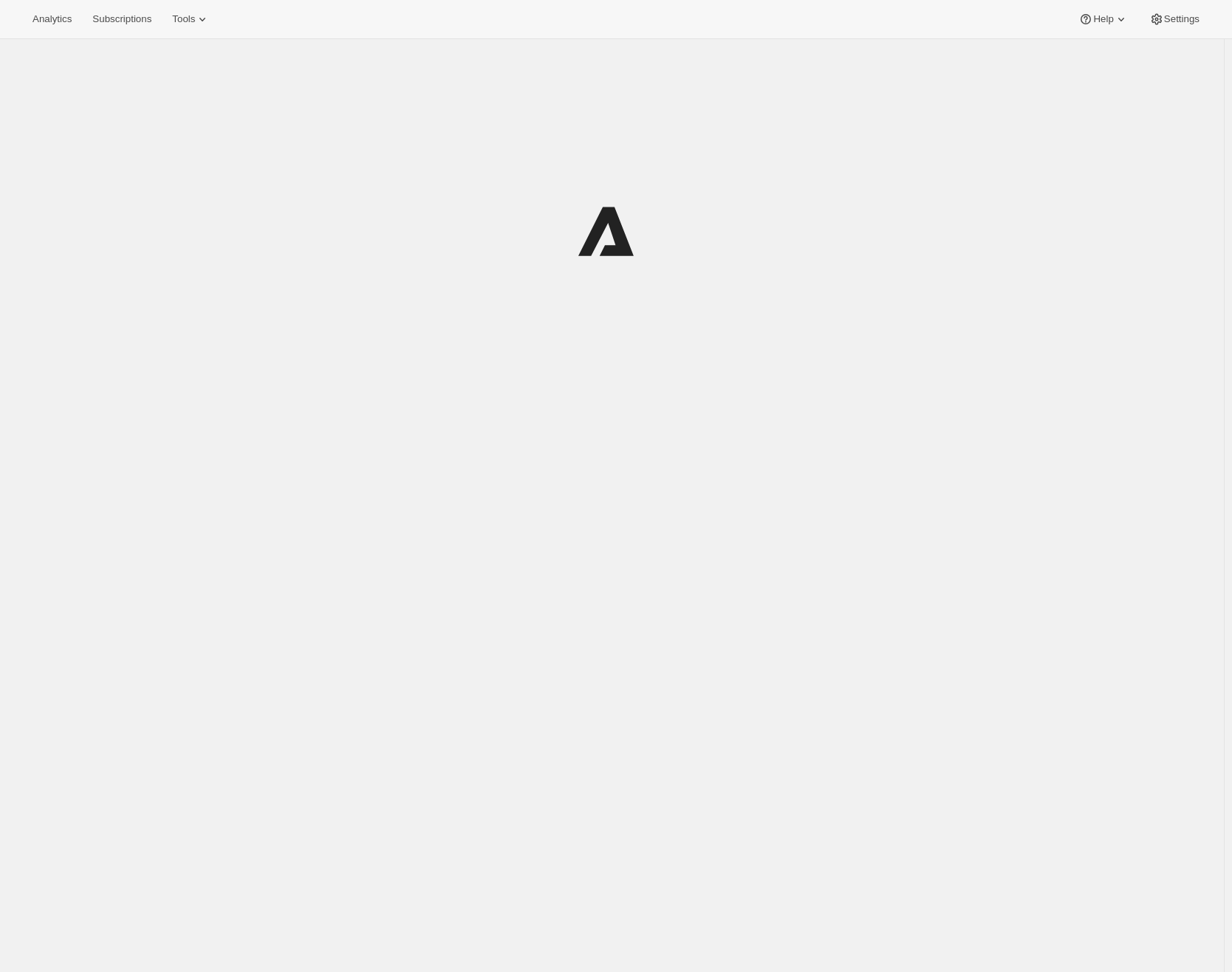 This screenshot has height=972, width=1232. I want to click on button: Help, so click(1102, 19).